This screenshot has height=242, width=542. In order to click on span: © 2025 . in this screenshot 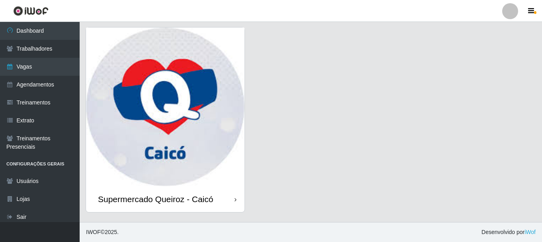, I will do `click(102, 232)`.